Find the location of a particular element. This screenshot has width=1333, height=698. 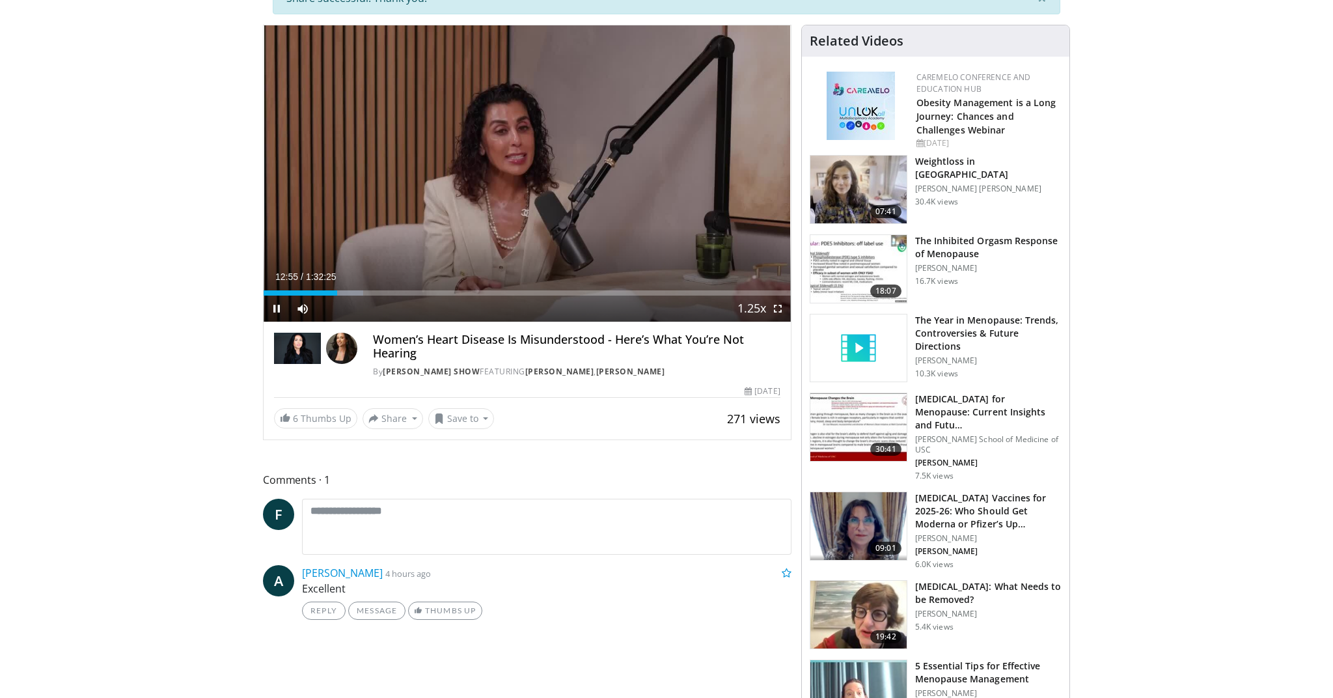

p: 5.4K views is located at coordinates (934, 627).